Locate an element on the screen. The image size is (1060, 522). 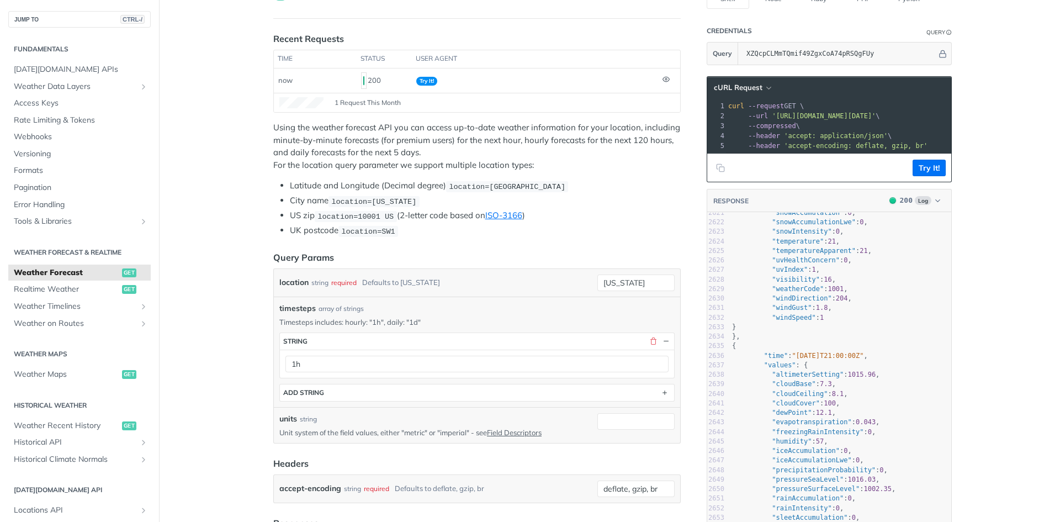
div: 2649 is located at coordinates (716, 479).